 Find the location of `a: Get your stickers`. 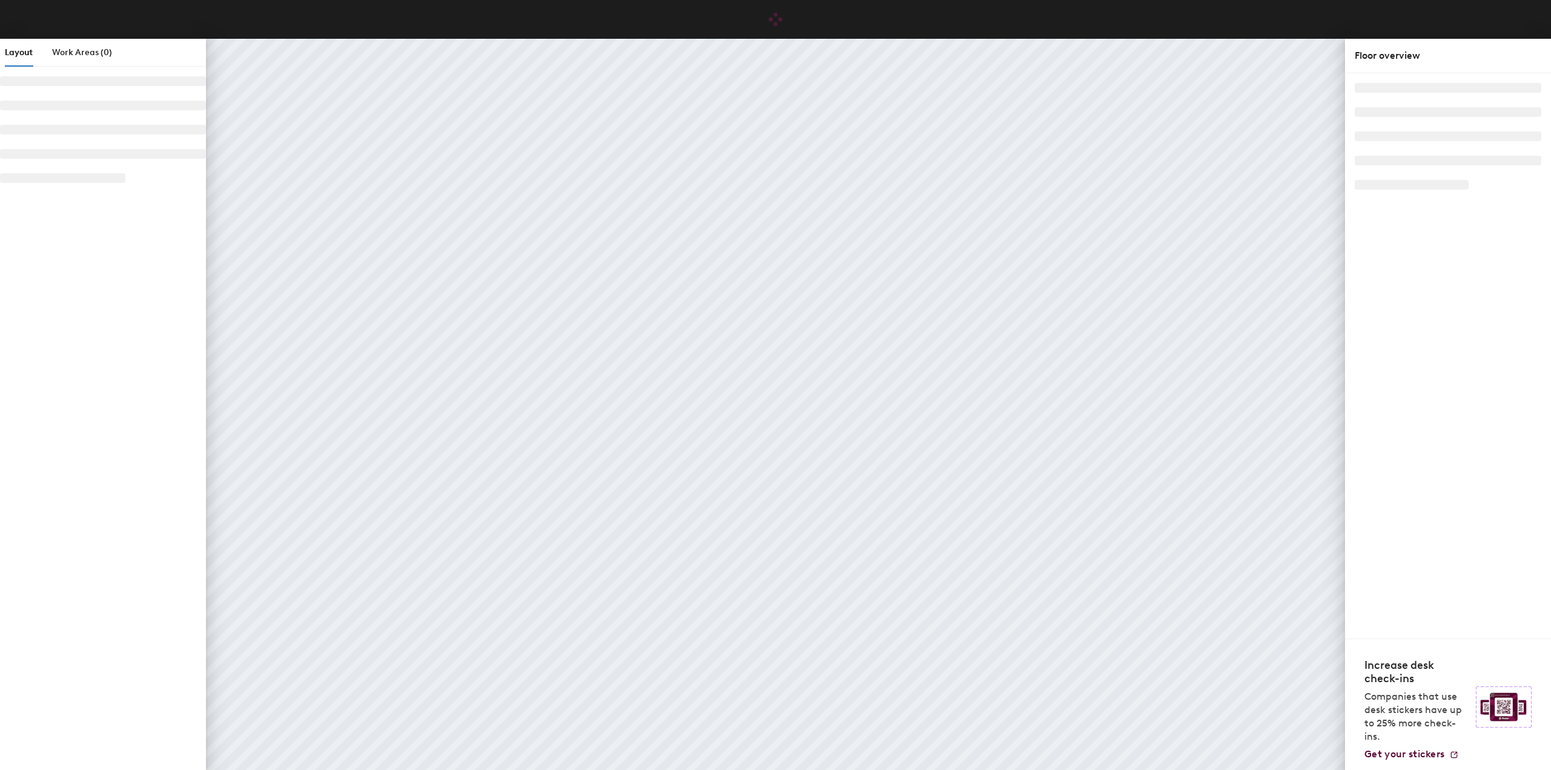

a: Get your stickers is located at coordinates (1412, 754).